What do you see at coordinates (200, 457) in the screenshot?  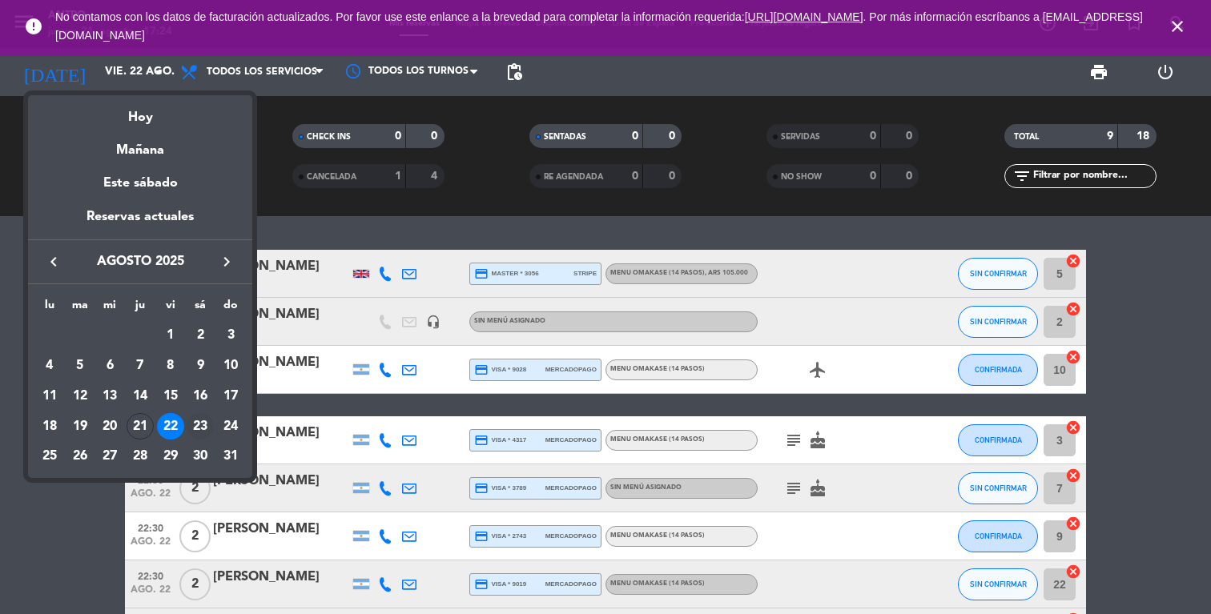 I see `div: 30` at bounding box center [200, 457].